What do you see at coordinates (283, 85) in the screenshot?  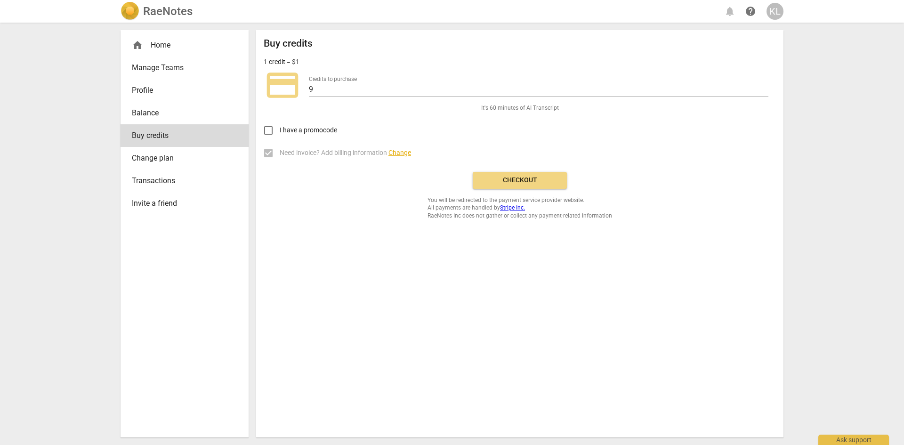 I see `span: credit_card` at bounding box center [283, 85].